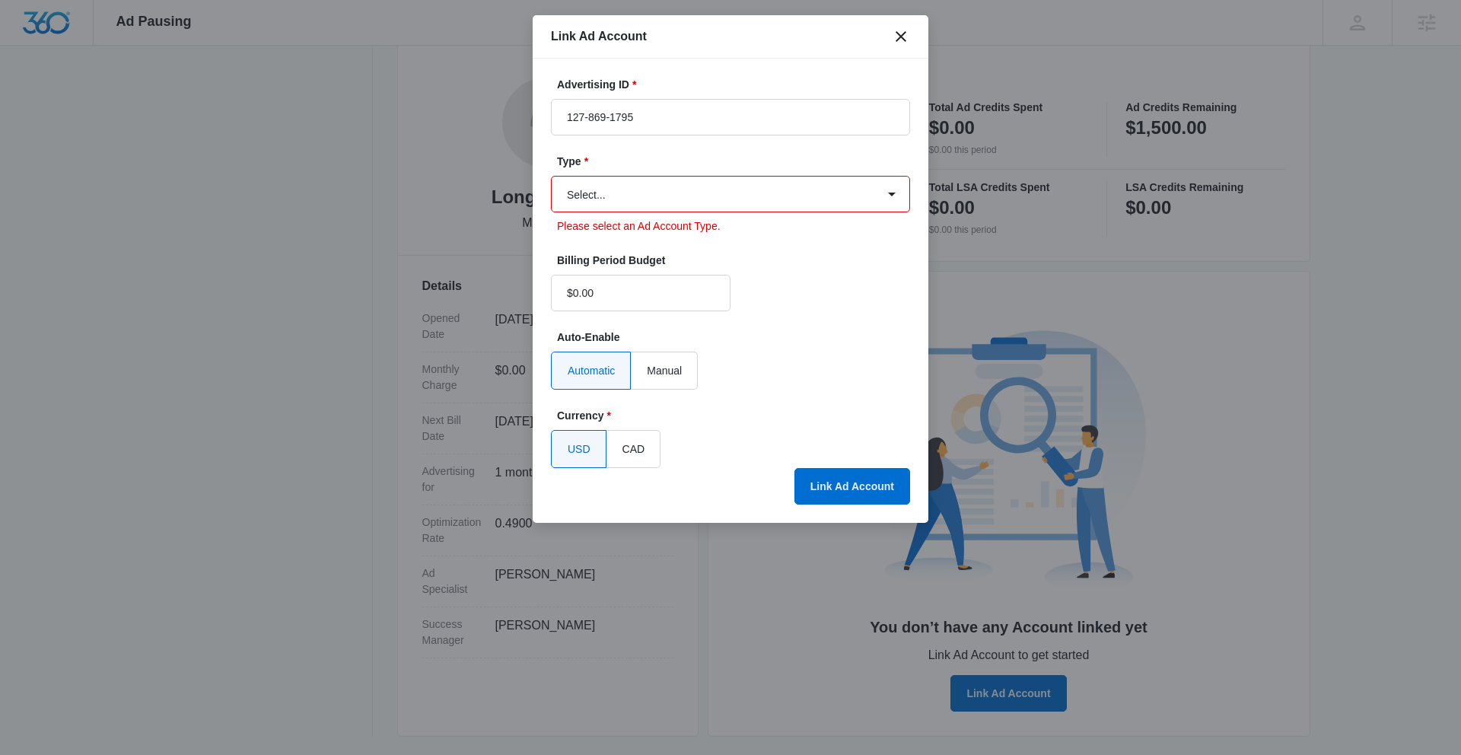 Image resolution: width=1461 pixels, height=755 pixels. I want to click on button: close, so click(901, 37).